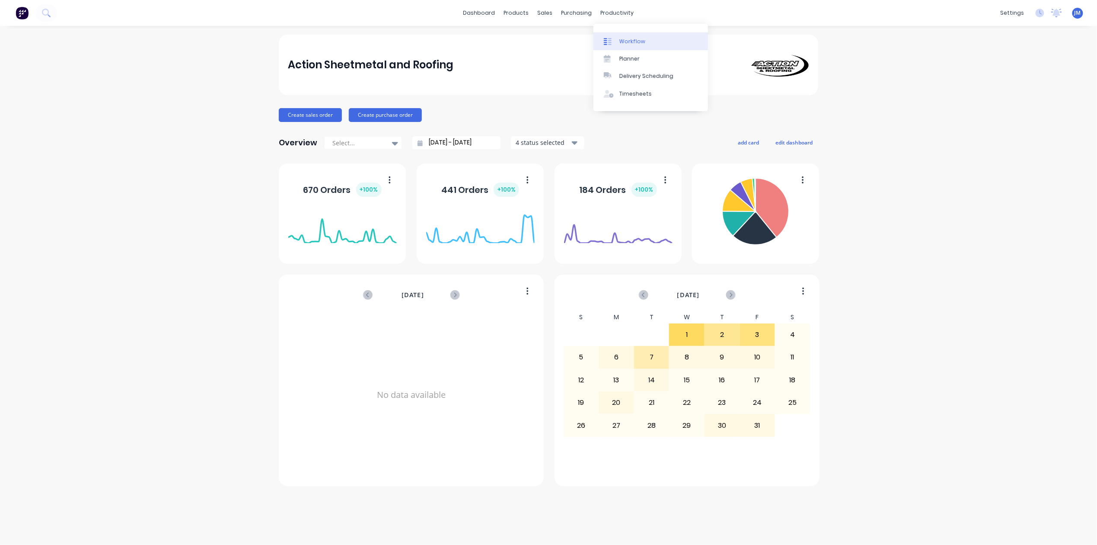 The width and height of the screenshot is (1097, 545). Describe the element at coordinates (1012, 13) in the screenshot. I see `div: settings` at that location.